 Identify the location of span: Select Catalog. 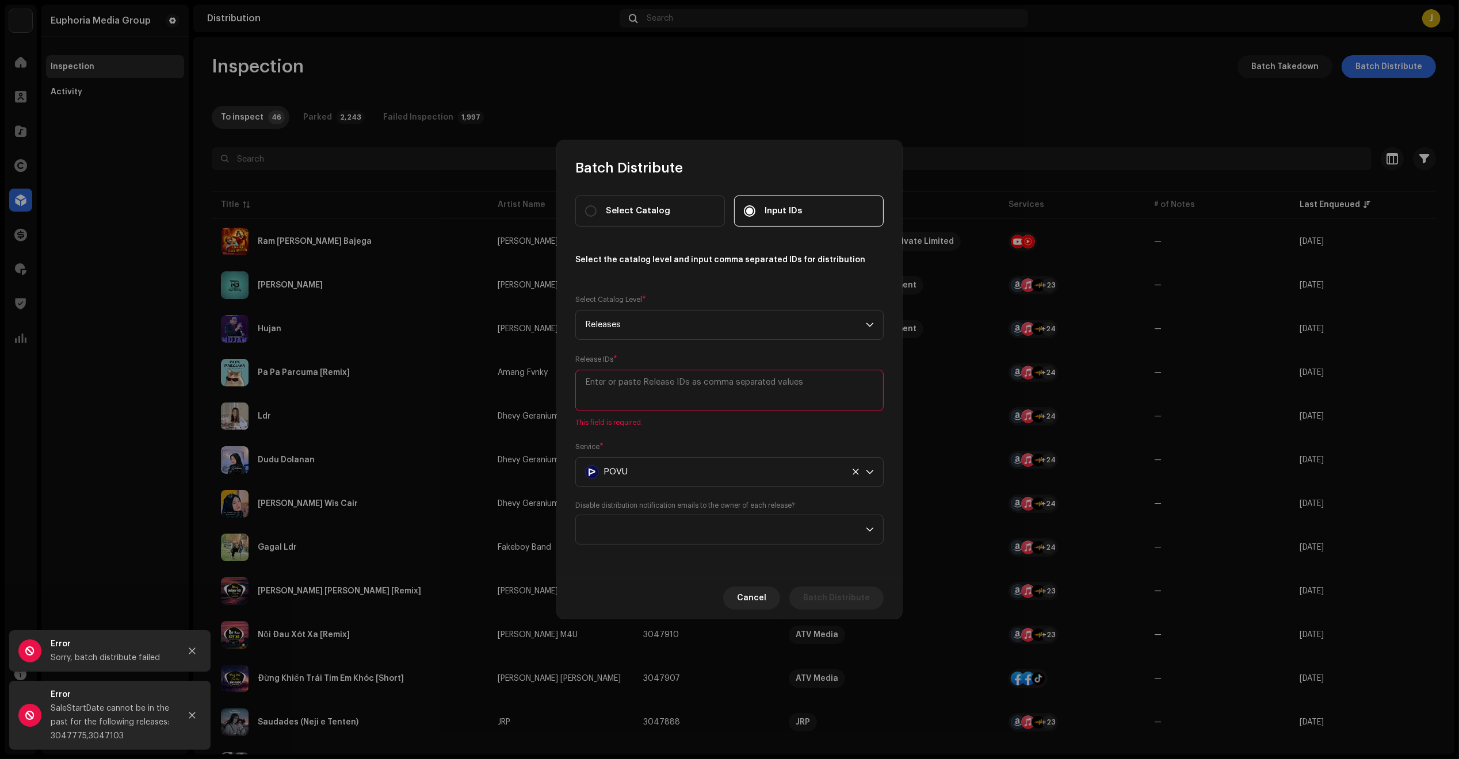
(638, 211).